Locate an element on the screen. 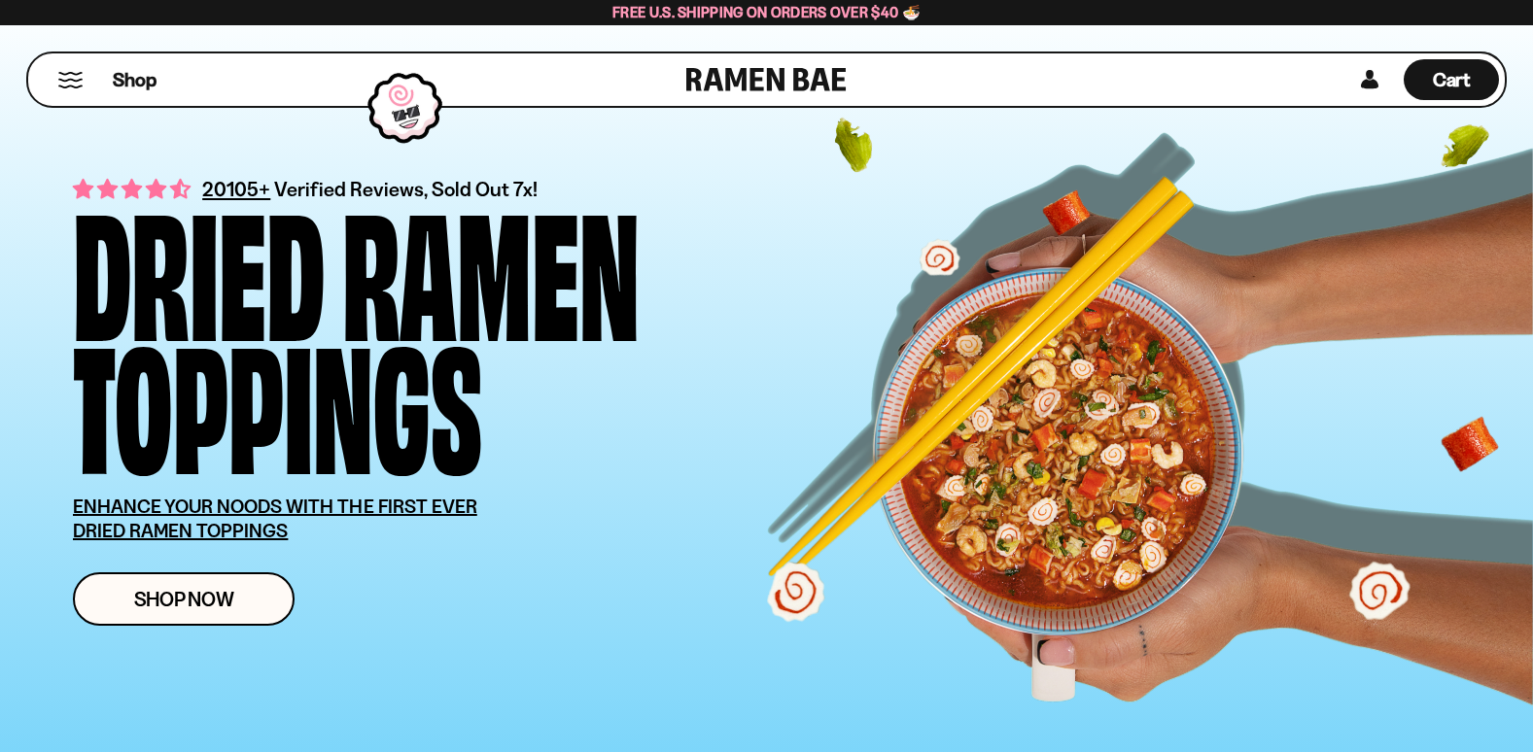 This screenshot has height=752, width=1533. span: Shop is located at coordinates (134, 80).